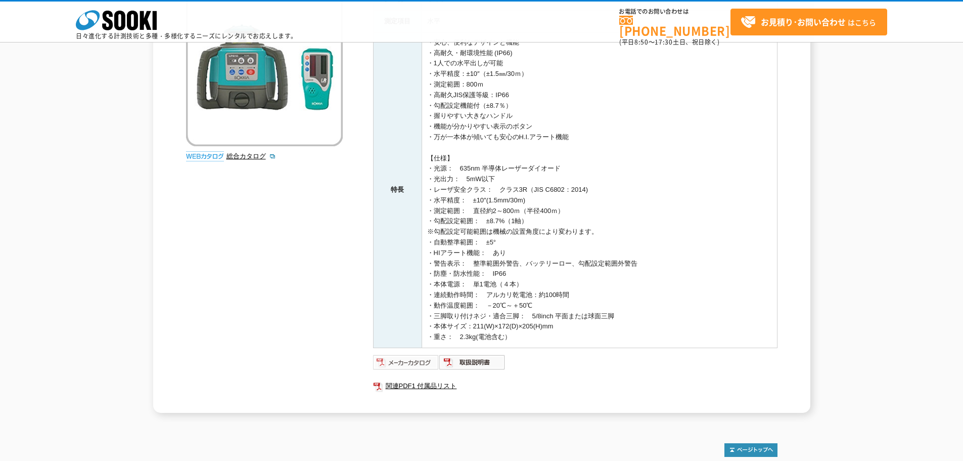 This screenshot has width=963, height=461. Describe the element at coordinates (187, 36) in the screenshot. I see `p: 日々進化する計測技術と多種・多様化するニーズにレンタルでお応えします。` at that location.